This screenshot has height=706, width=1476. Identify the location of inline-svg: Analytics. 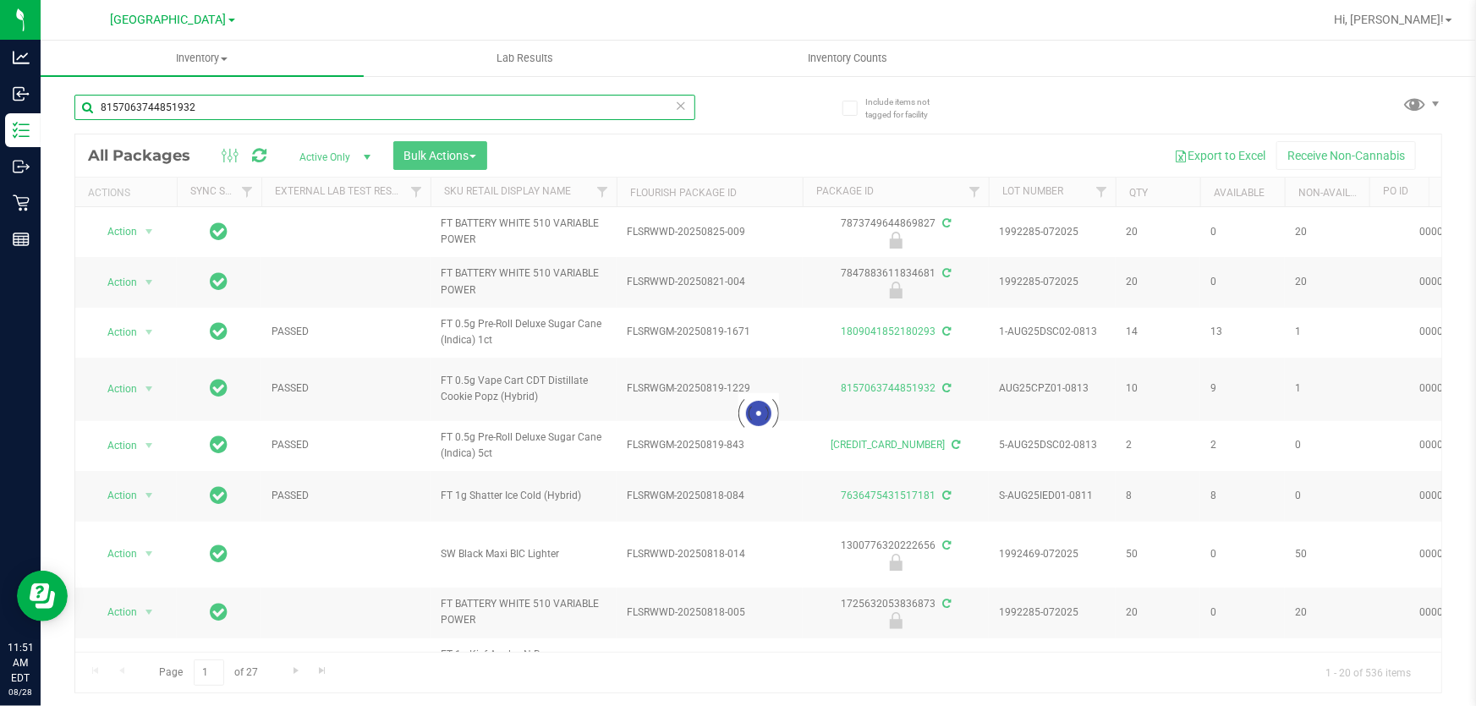
(21, 58).